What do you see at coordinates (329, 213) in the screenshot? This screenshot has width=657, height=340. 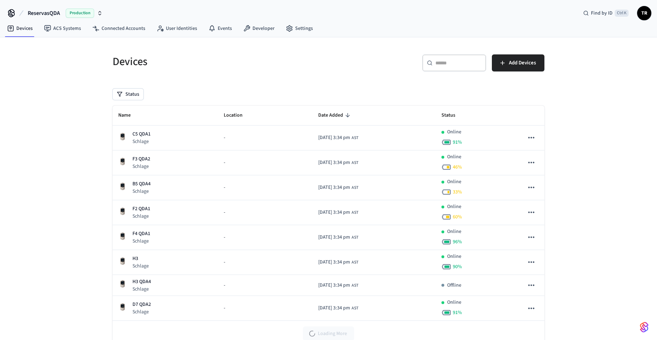 I see `table: sticky table` at bounding box center [329, 213].